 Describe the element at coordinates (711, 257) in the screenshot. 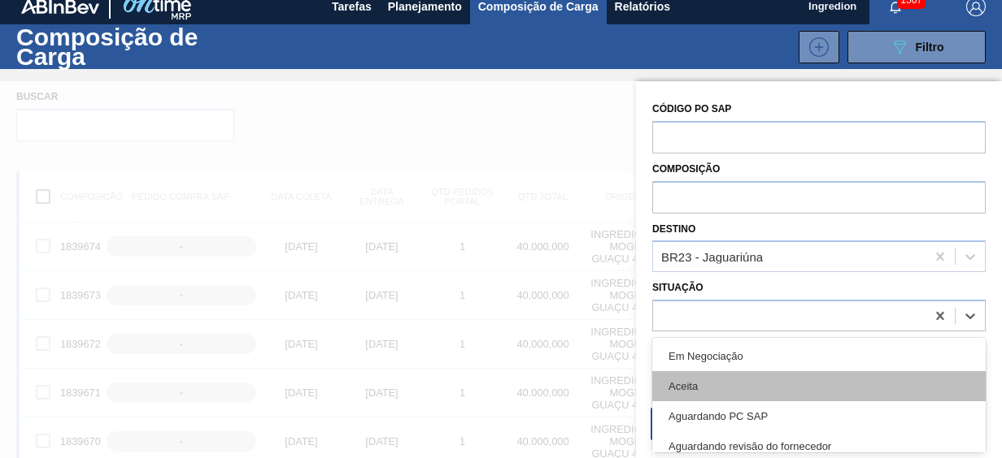

I see `div: BR23 - Jaguariúna` at that location.